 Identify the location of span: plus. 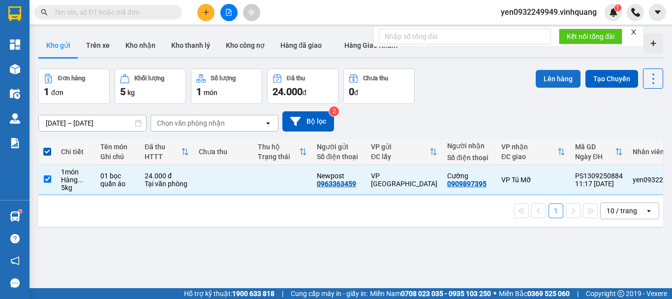
(206, 12).